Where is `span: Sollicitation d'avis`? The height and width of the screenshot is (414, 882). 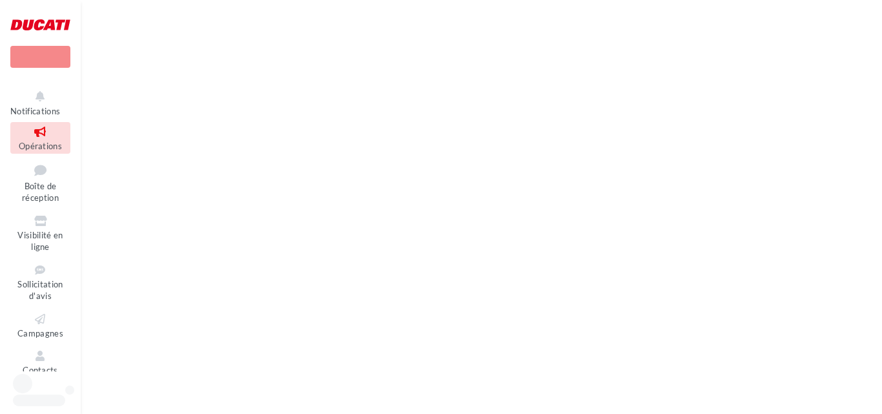
span: Sollicitation d'avis is located at coordinates (40, 290).